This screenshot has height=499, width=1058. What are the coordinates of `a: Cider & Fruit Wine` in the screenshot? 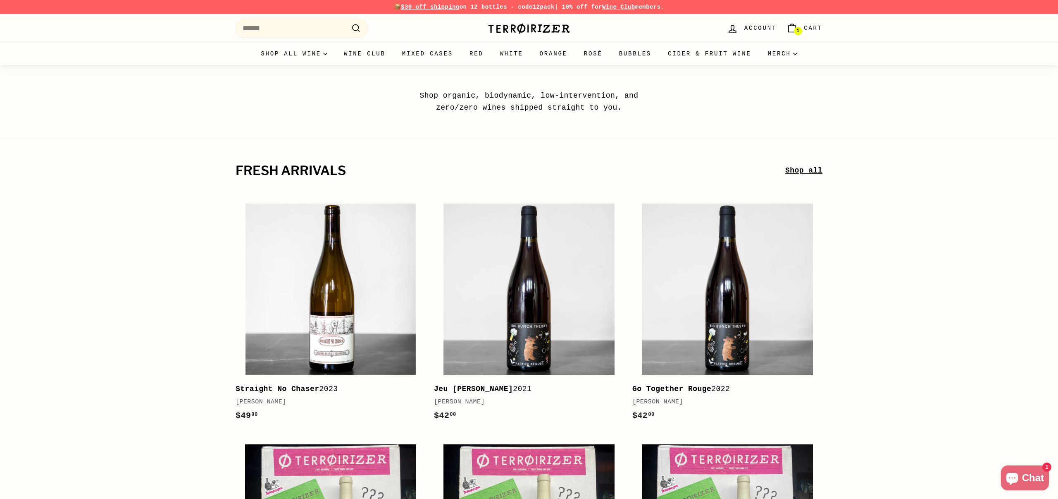 It's located at (710, 54).